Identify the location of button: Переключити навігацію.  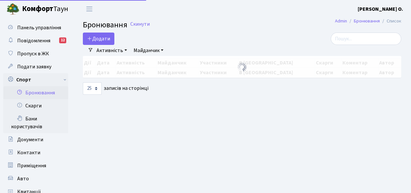
(89, 9).